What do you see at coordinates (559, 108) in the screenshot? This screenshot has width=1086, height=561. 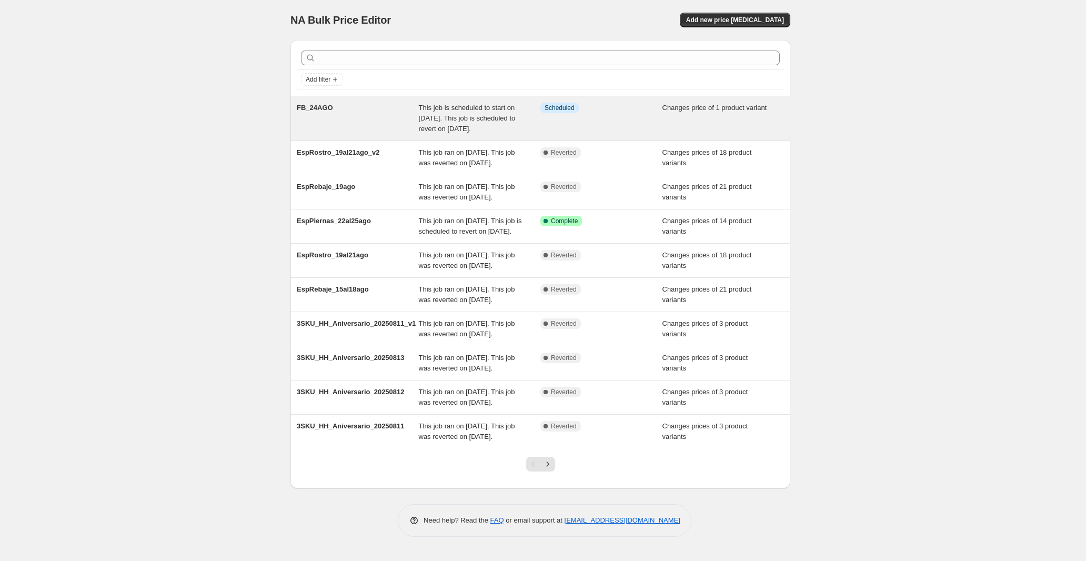 I see `span: Scheduled` at bounding box center [559, 108].